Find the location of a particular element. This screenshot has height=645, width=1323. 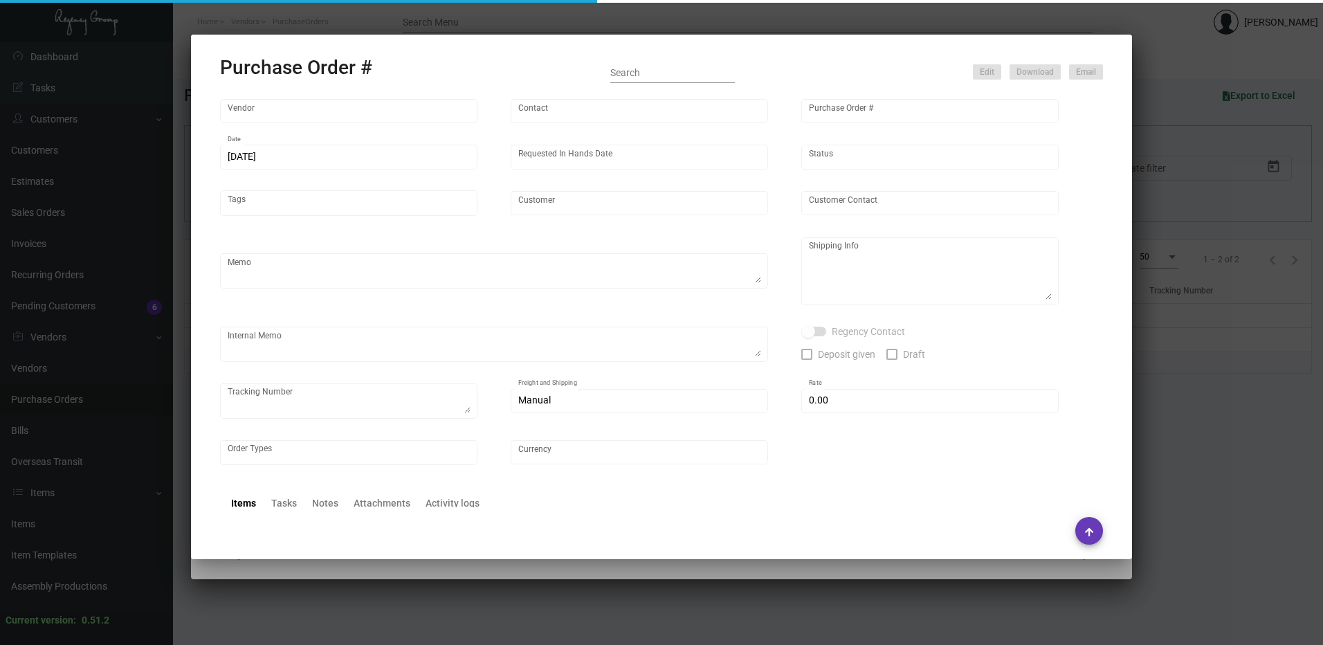

button: Edit is located at coordinates (987, 72).